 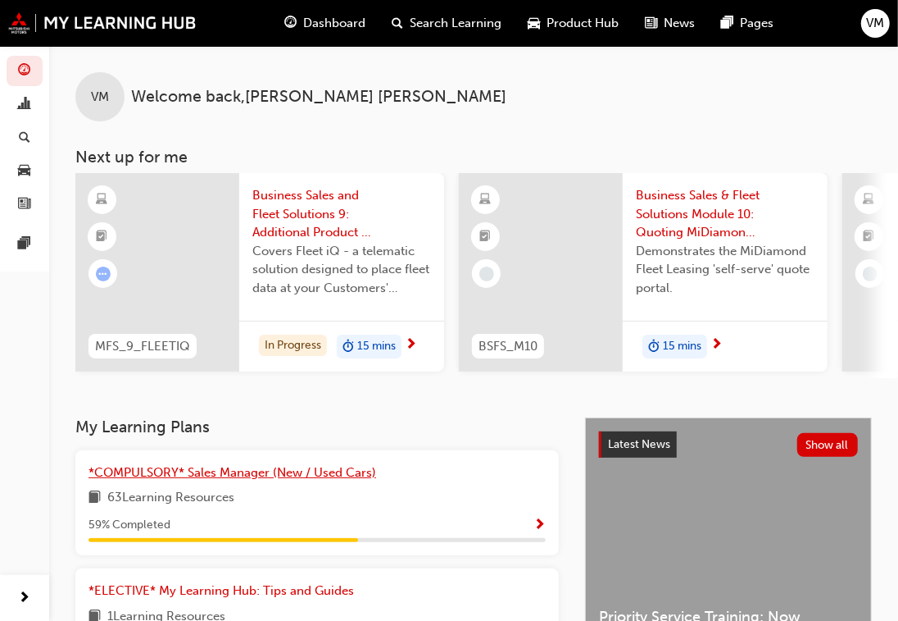 I want to click on span: Show Progress, so click(x=539, y=525).